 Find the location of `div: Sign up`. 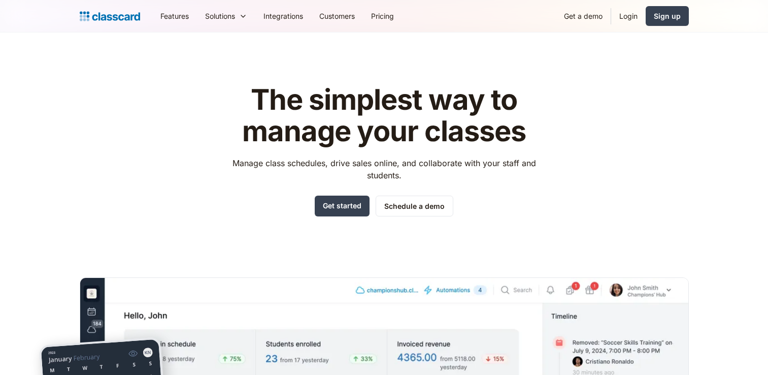

div: Sign up is located at coordinates (667, 16).